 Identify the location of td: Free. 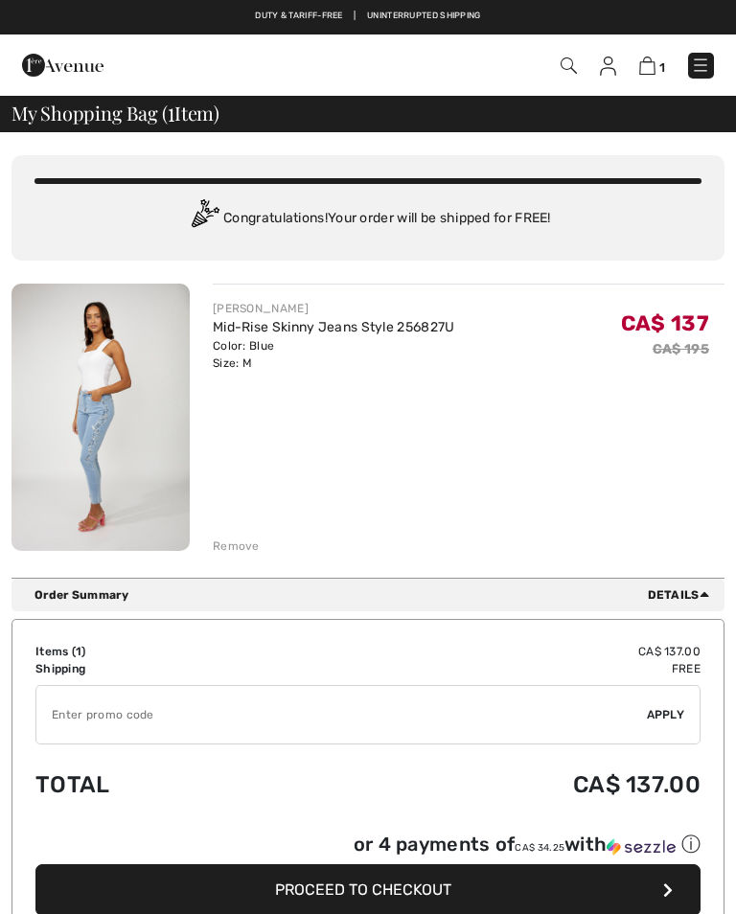
(490, 669).